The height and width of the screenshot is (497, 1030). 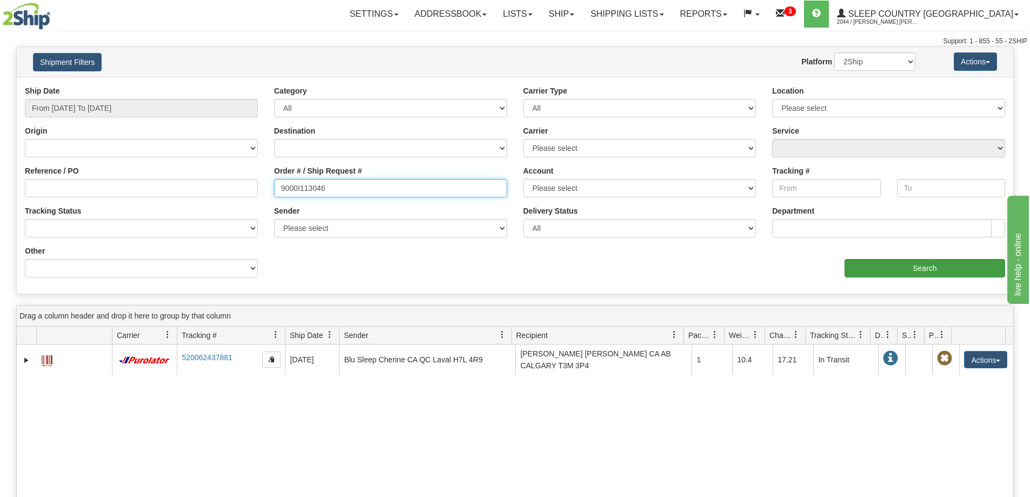 What do you see at coordinates (796, 335) in the screenshot?
I see `a: Charge filter column settings` at bounding box center [796, 335].